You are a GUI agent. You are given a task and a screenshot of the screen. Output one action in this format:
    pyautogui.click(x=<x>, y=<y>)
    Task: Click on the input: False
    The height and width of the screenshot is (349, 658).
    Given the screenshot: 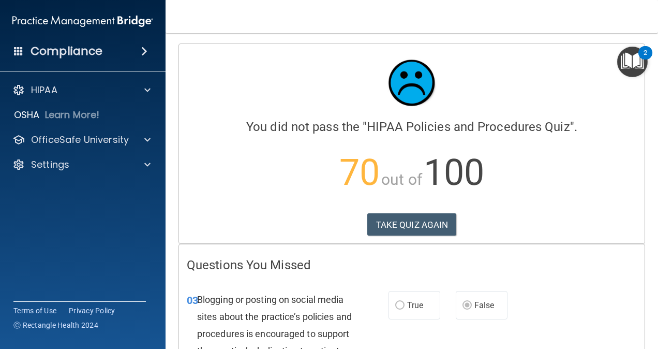 What is the action you would take?
    pyautogui.click(x=467, y=305)
    